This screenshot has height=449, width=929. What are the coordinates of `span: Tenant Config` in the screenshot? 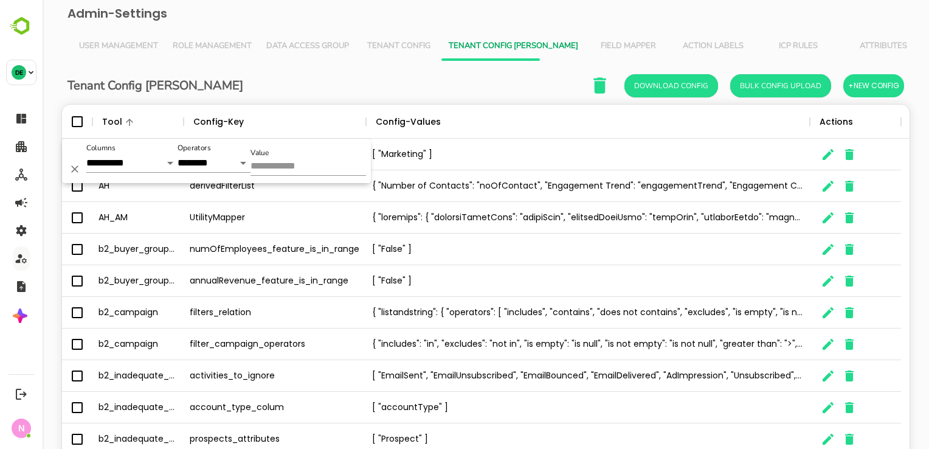 It's located at (356, 46).